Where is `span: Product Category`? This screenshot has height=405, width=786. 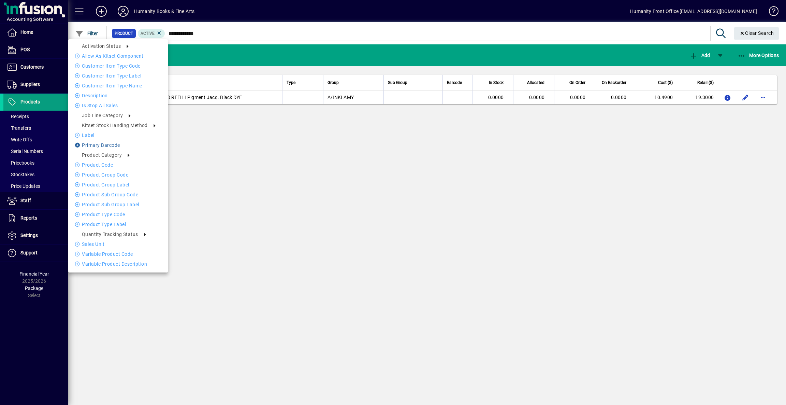 span: Product Category is located at coordinates (102, 155).